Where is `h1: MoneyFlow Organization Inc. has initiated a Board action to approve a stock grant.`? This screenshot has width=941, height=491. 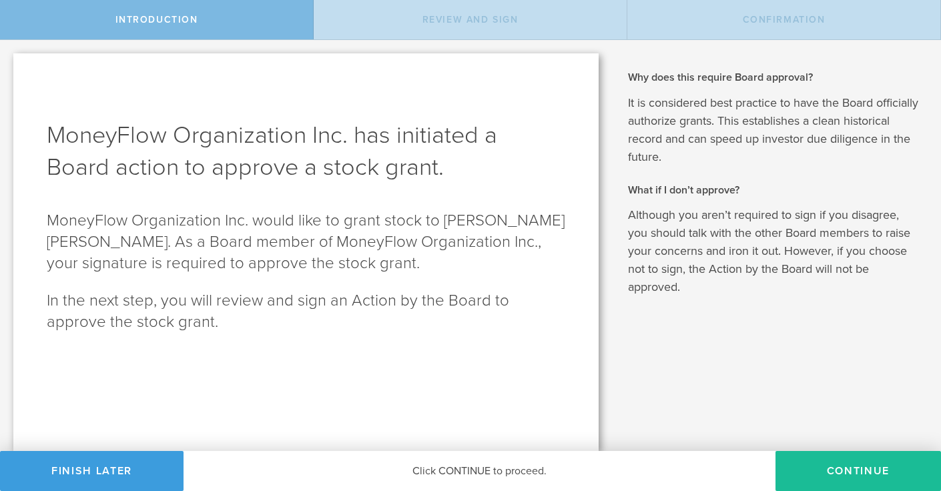 h1: MoneyFlow Organization Inc. has initiated a Board action to approve a stock grant. is located at coordinates (305, 151).